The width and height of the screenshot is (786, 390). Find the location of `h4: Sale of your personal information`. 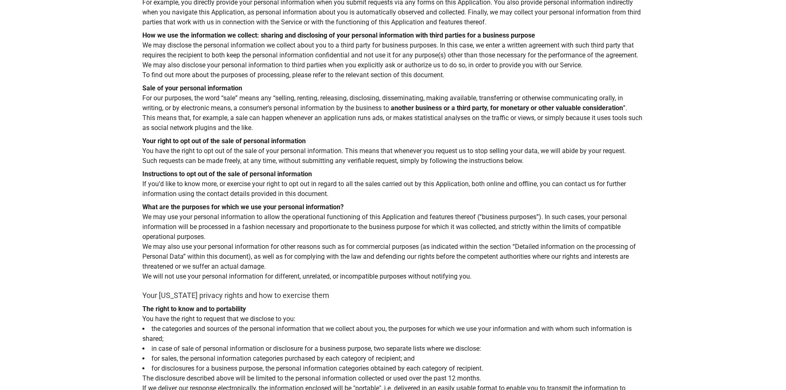

h4: Sale of your personal information is located at coordinates (393, 88).